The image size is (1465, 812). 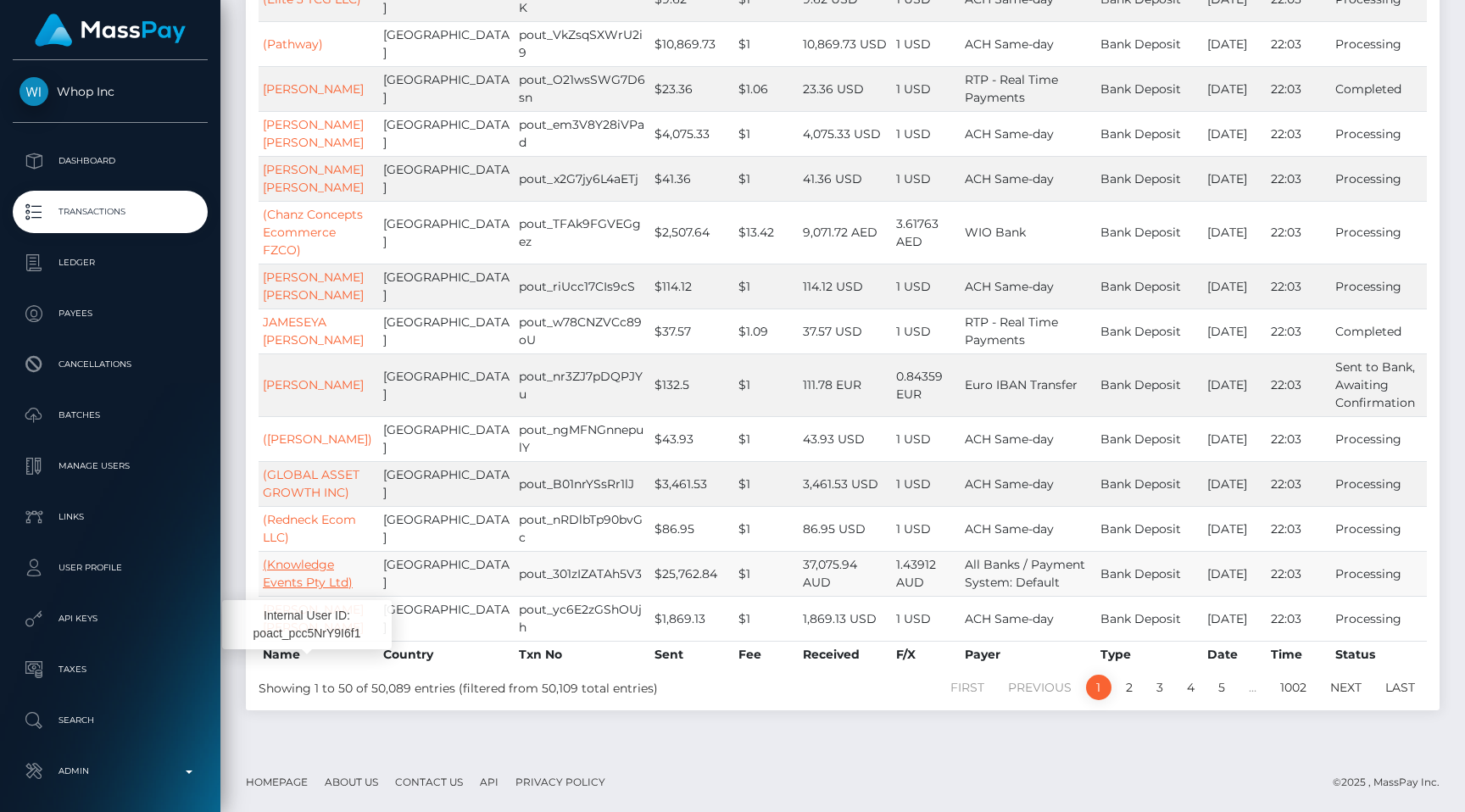 I want to click on td: 43.93 USD, so click(x=846, y=438).